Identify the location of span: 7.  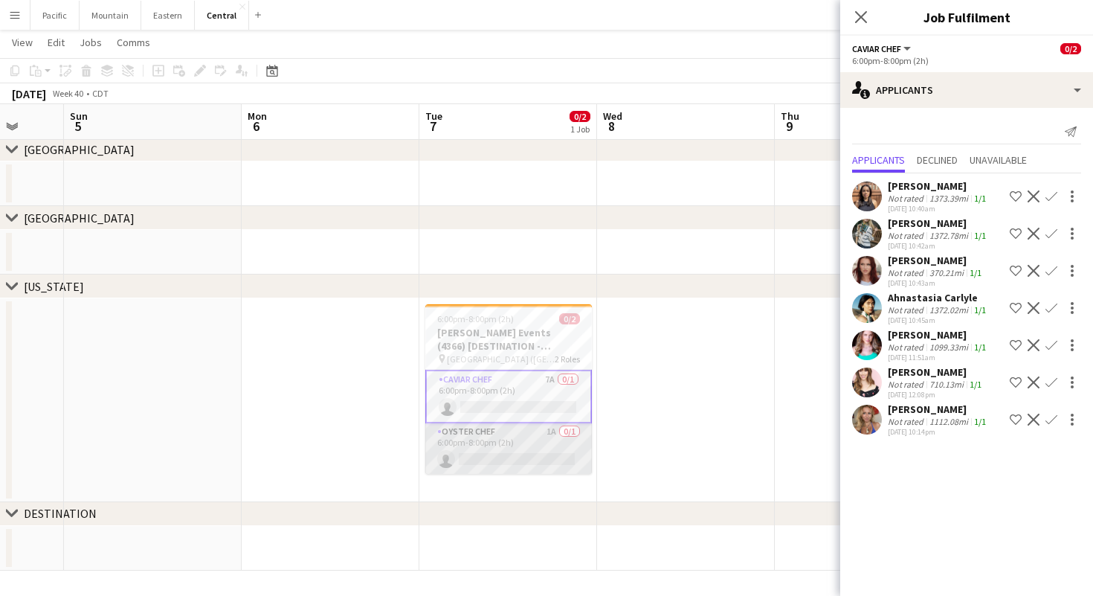
(433, 126).